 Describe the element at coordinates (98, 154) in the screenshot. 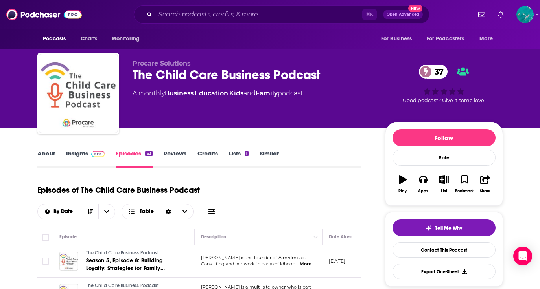

I see `img: Podchaser Pro` at that location.